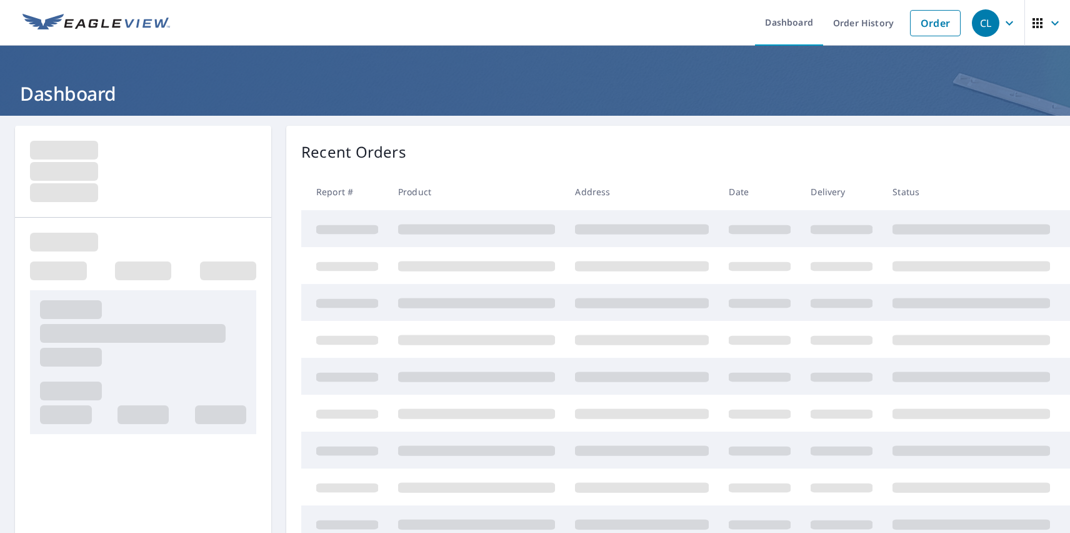 The image size is (1070, 533). What do you see at coordinates (476, 191) in the screenshot?
I see `th: Product` at bounding box center [476, 191].